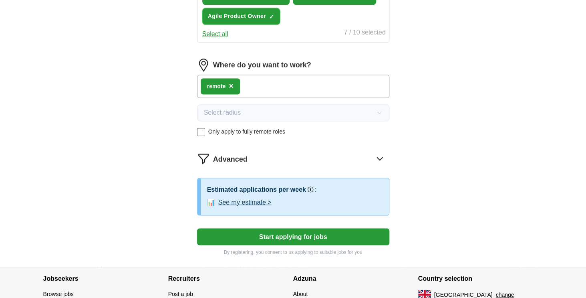 This screenshot has width=586, height=298. What do you see at coordinates (300, 293) in the screenshot?
I see `a: About` at bounding box center [300, 293].